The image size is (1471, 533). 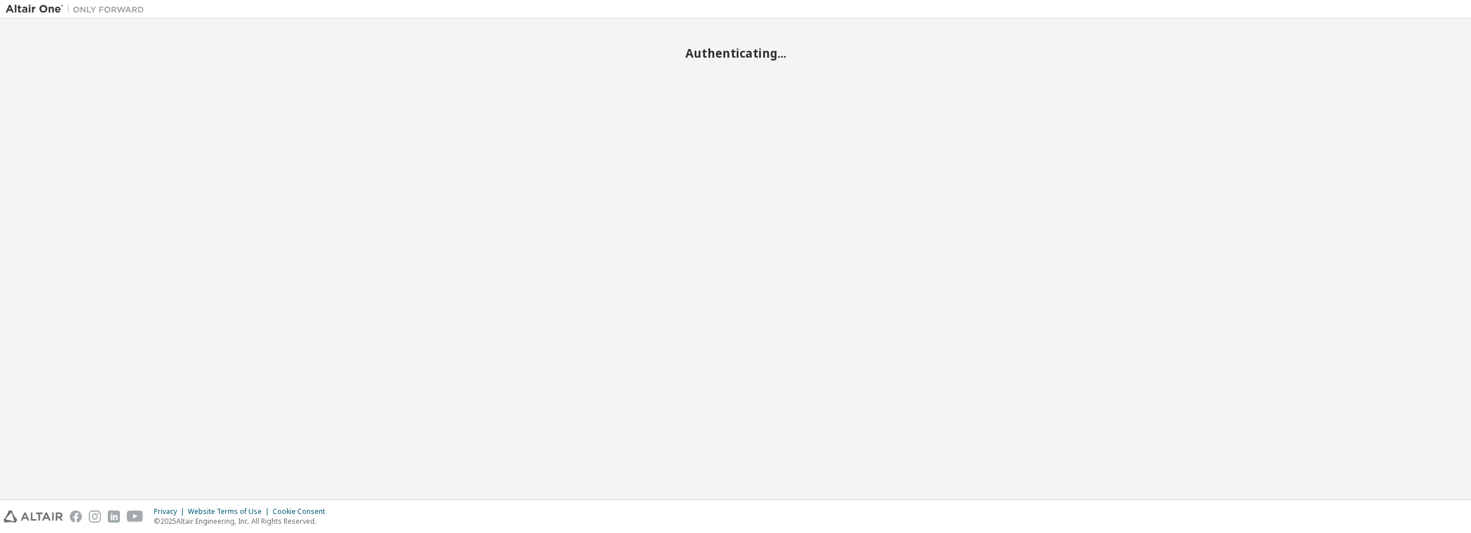 What do you see at coordinates (114, 516) in the screenshot?
I see `img: linkedin.svg` at bounding box center [114, 516].